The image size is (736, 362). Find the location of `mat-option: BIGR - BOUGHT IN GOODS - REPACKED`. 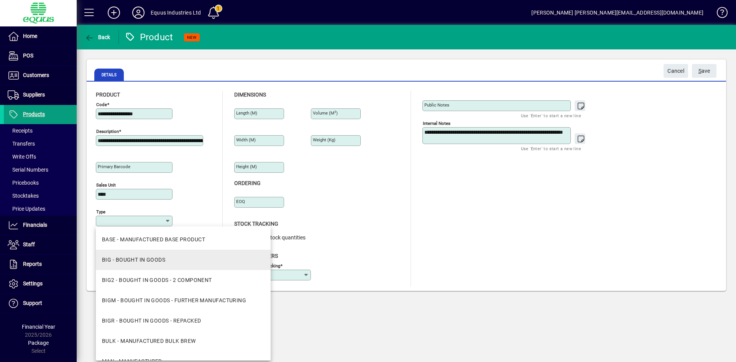

mat-option: BIGR - BOUGHT IN GOODS - REPACKED is located at coordinates (183, 321).